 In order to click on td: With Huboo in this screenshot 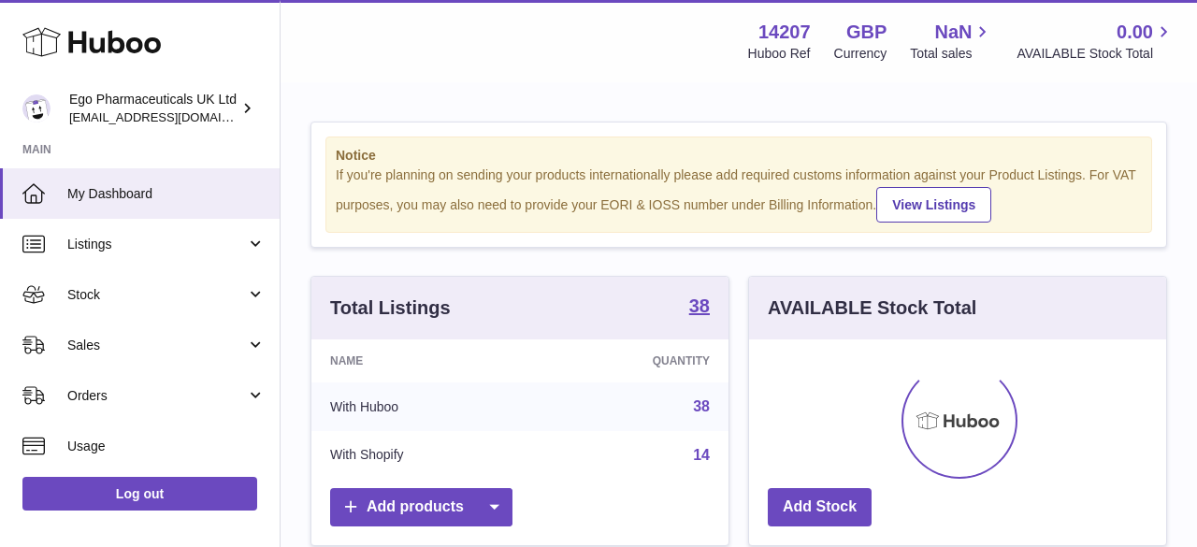, I will do `click(424, 407)`.